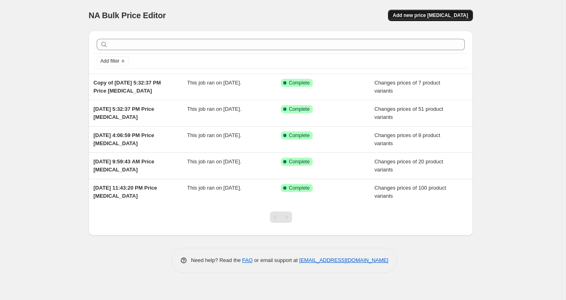 This screenshot has height=300, width=566. I want to click on span: Need help? Read the, so click(216, 260).